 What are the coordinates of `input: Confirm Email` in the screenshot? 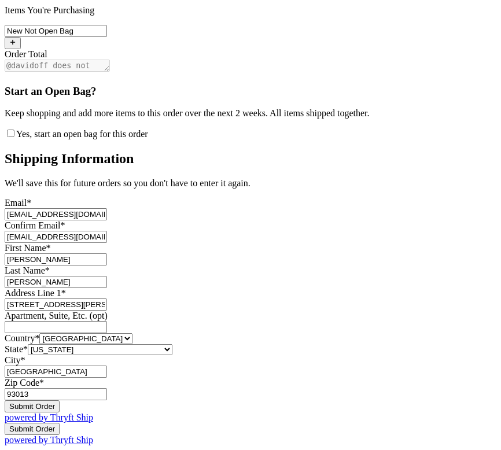 It's located at (56, 237).